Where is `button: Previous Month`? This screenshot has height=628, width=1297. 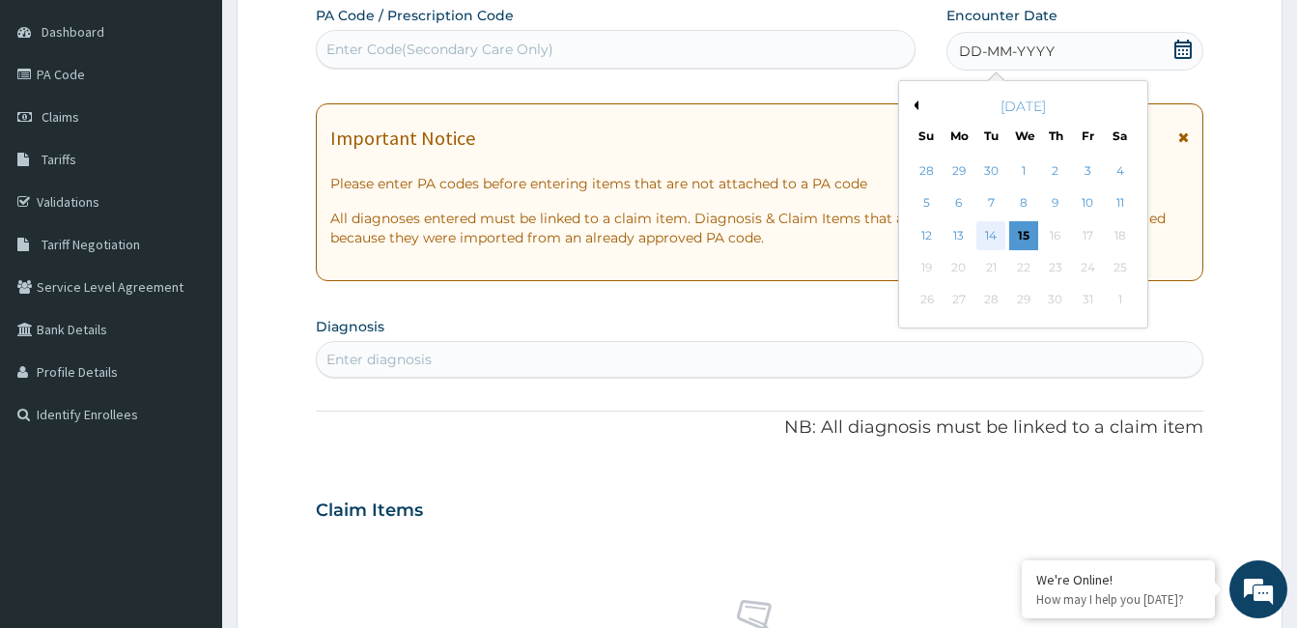
button: Previous Month is located at coordinates (913, 105).